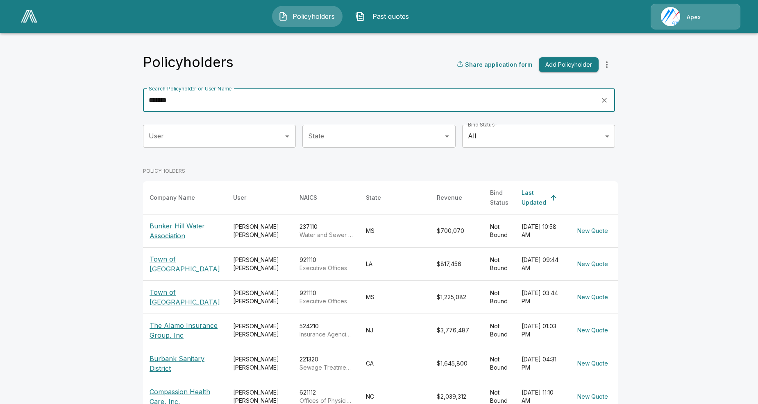 The height and width of the screenshot is (404, 758). Describe the element at coordinates (360, 16) in the screenshot. I see `img: Past quotes Icon` at that location.